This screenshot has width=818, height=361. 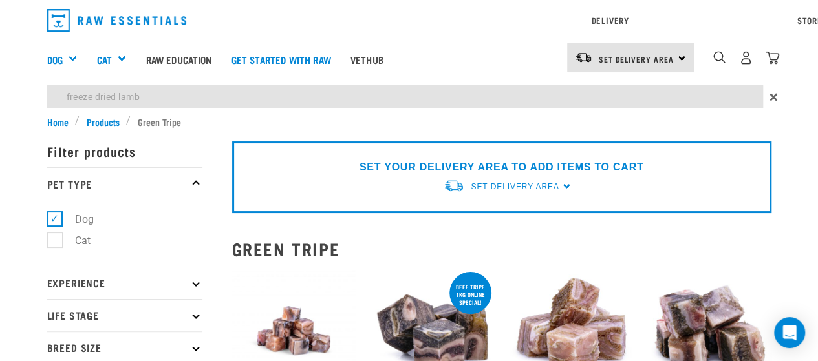 I want to click on h2: Green Tripe, so click(x=502, y=249).